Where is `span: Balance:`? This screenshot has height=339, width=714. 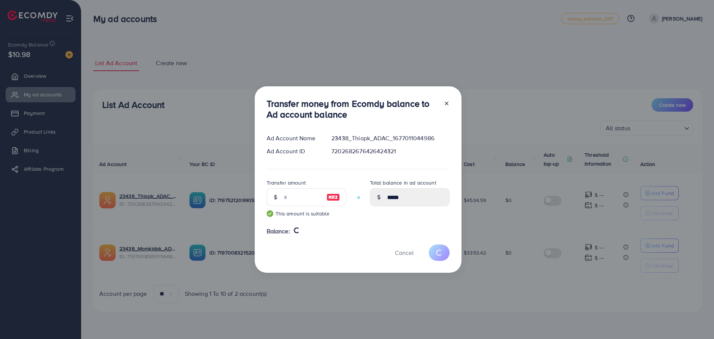 span: Balance: is located at coordinates (278, 231).